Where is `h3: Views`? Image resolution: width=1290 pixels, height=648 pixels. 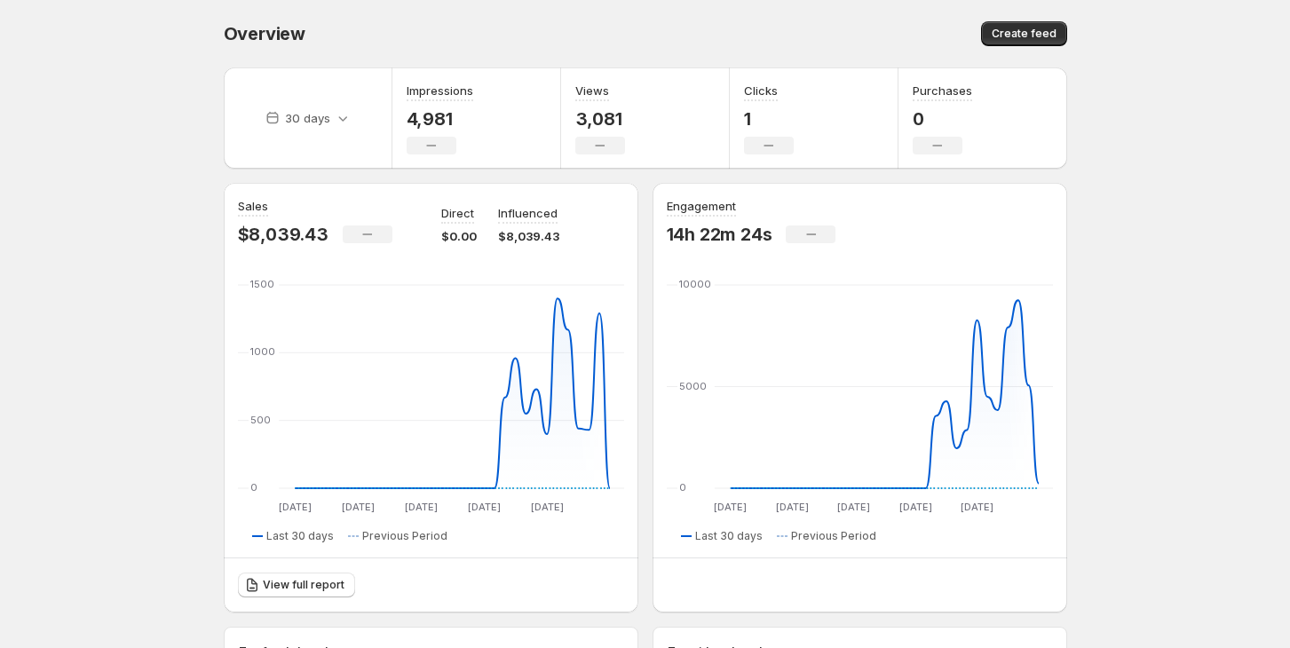
h3: Views is located at coordinates (592, 91).